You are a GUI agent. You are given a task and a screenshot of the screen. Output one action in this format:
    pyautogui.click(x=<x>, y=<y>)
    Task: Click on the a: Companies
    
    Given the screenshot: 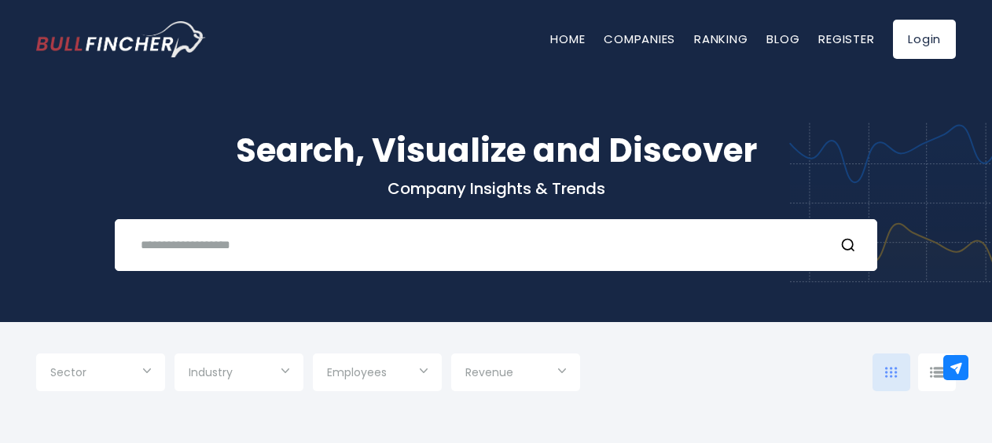 What is the action you would take?
    pyautogui.click(x=639, y=39)
    